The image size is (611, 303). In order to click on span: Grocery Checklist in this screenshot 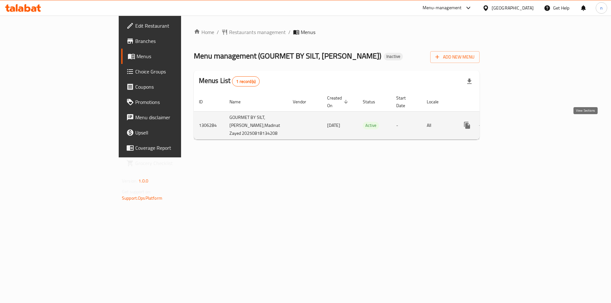, I will do `click(175, 163)`.